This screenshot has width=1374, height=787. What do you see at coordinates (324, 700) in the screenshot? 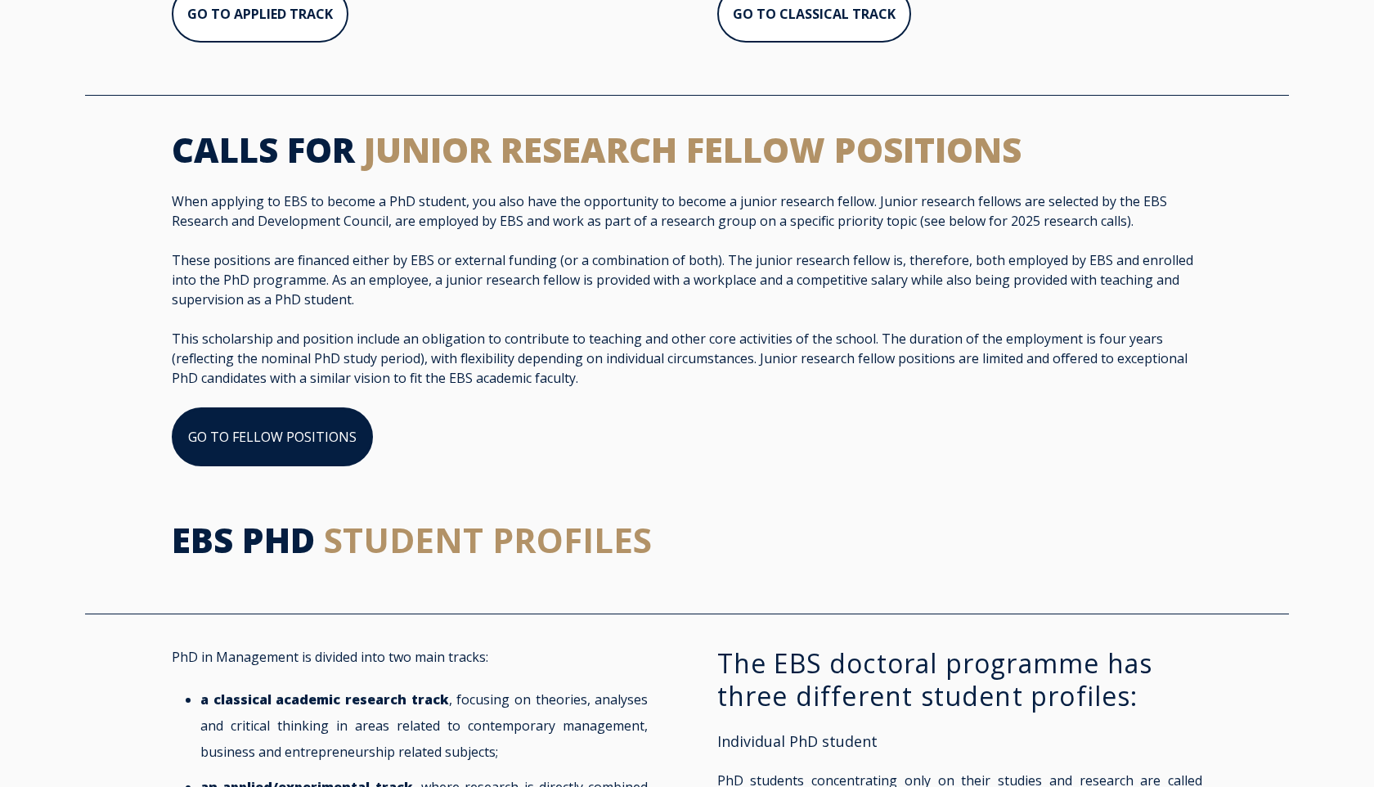
I see `strong: a classical academic research track` at bounding box center [324, 700].